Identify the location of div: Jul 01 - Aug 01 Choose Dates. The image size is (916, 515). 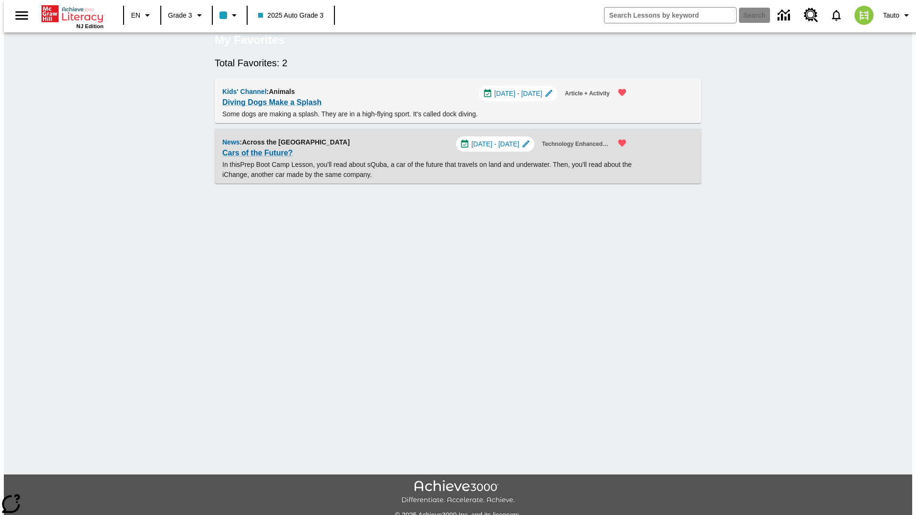
(495, 144).